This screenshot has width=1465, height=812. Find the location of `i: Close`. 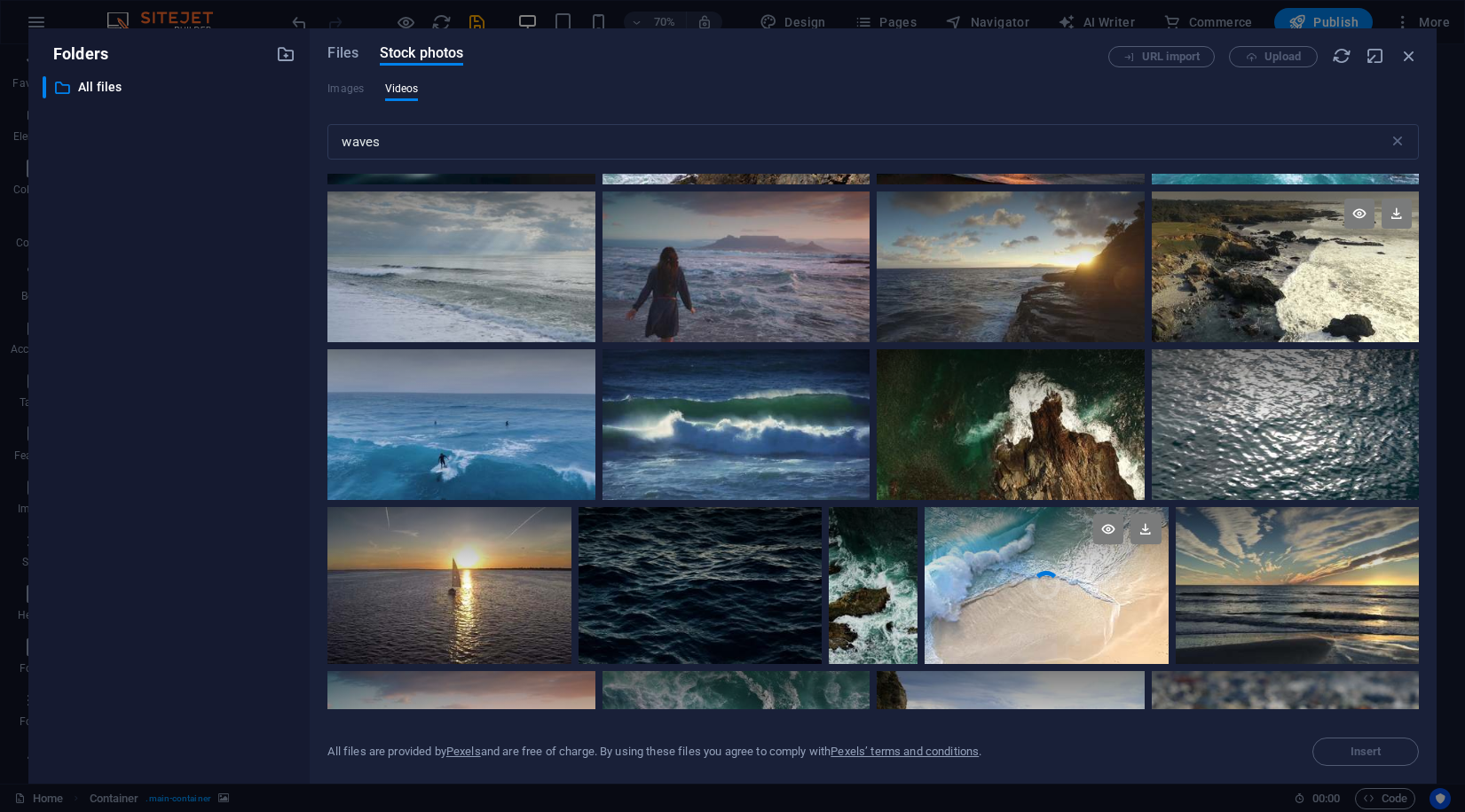

i: Close is located at coordinates (1409, 56).